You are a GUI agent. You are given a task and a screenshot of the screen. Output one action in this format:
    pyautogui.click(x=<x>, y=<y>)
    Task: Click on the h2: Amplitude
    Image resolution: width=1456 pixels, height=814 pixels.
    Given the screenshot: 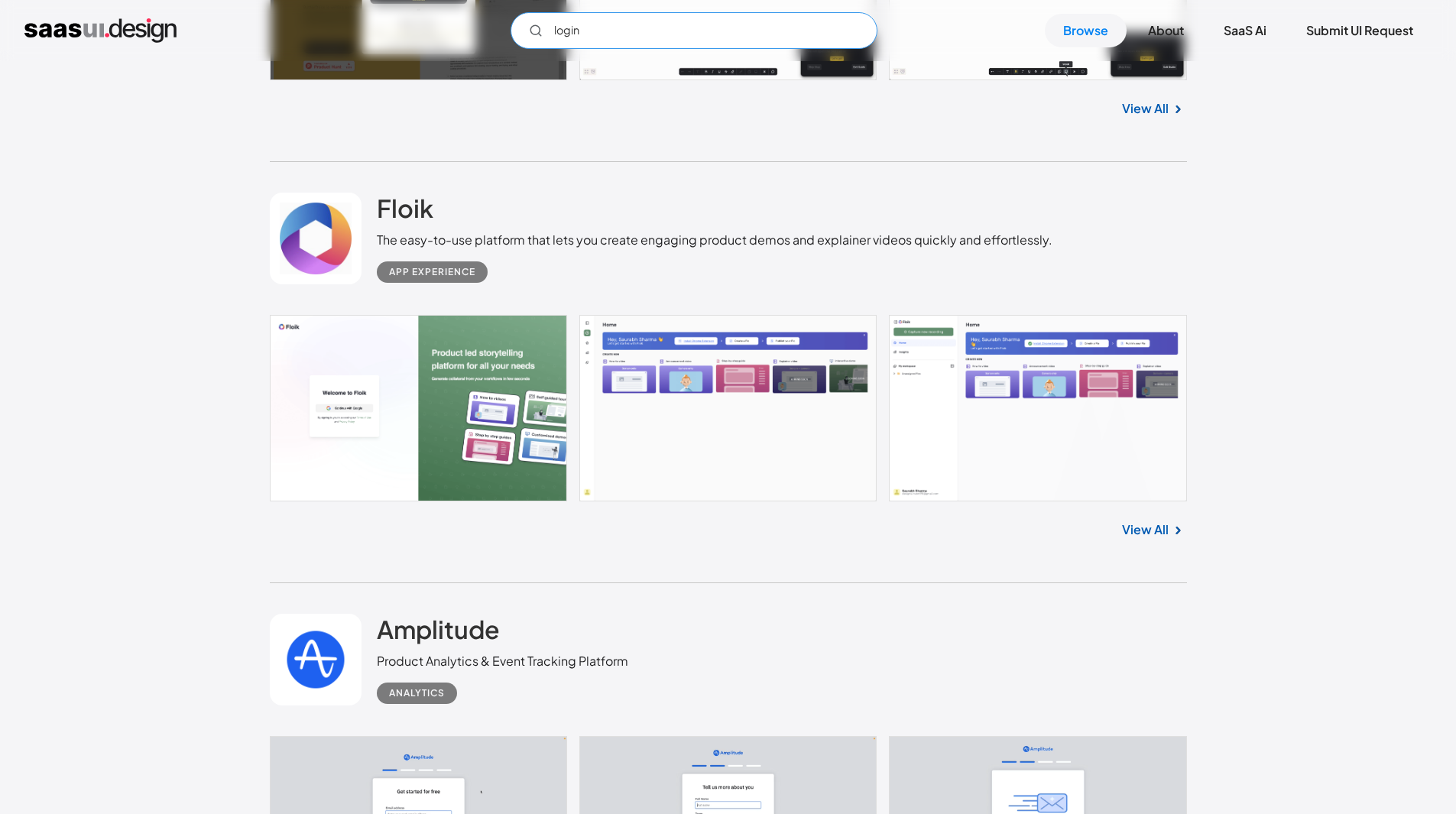 What is the action you would take?
    pyautogui.click(x=438, y=629)
    